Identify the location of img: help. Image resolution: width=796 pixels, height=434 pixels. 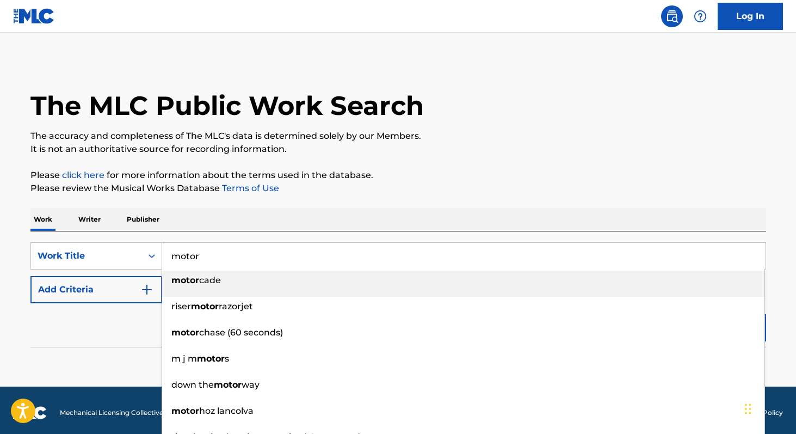
(700, 16).